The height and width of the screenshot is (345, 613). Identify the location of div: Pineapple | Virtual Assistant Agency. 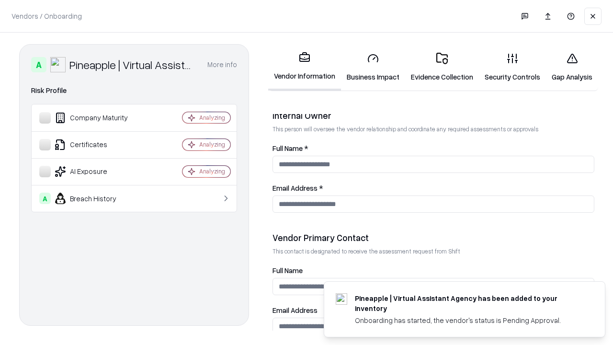
(133, 65).